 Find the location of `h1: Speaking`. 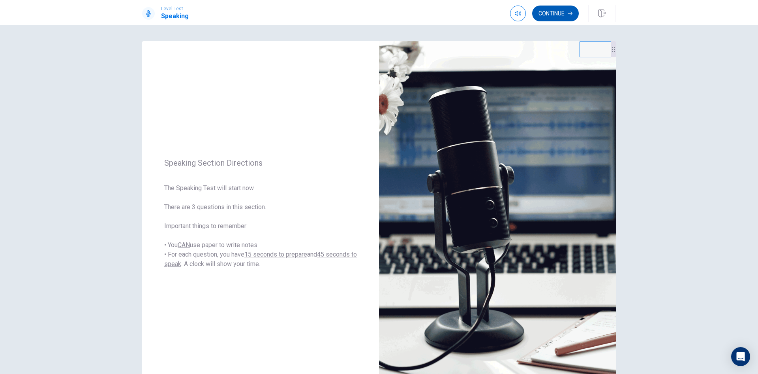

h1: Speaking is located at coordinates (175, 16).